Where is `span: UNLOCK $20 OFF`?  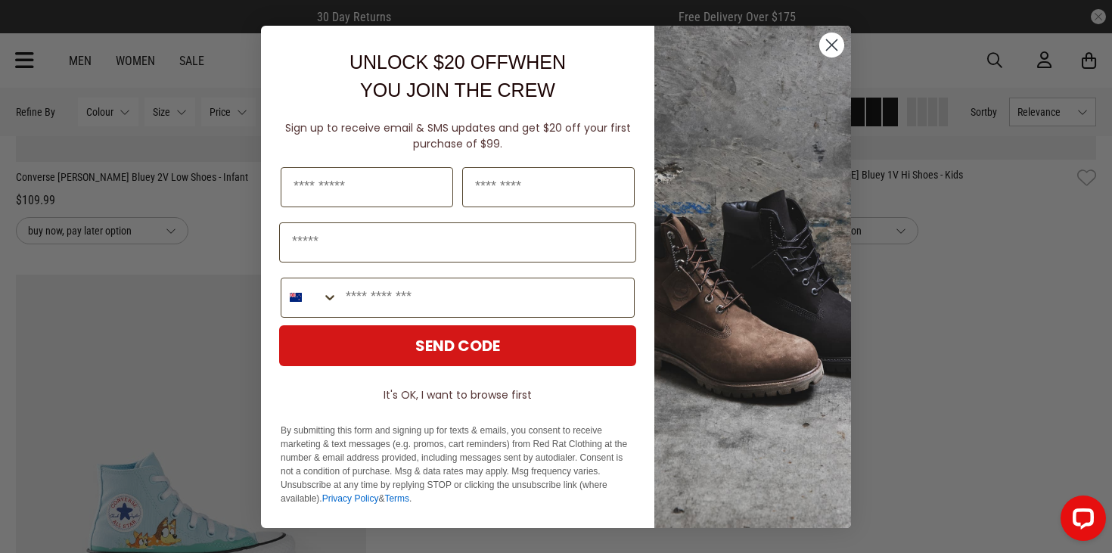 span: UNLOCK $20 OFF is located at coordinates (429, 62).